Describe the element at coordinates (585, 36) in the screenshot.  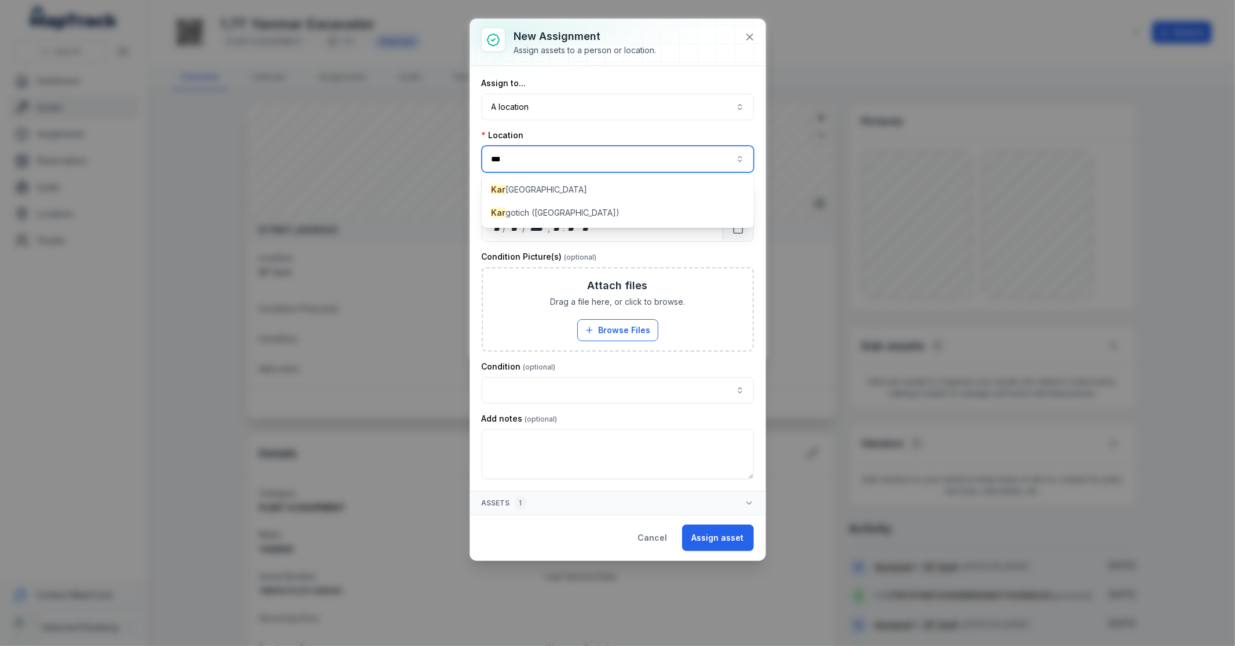
I see `h3: New assignment` at that location.